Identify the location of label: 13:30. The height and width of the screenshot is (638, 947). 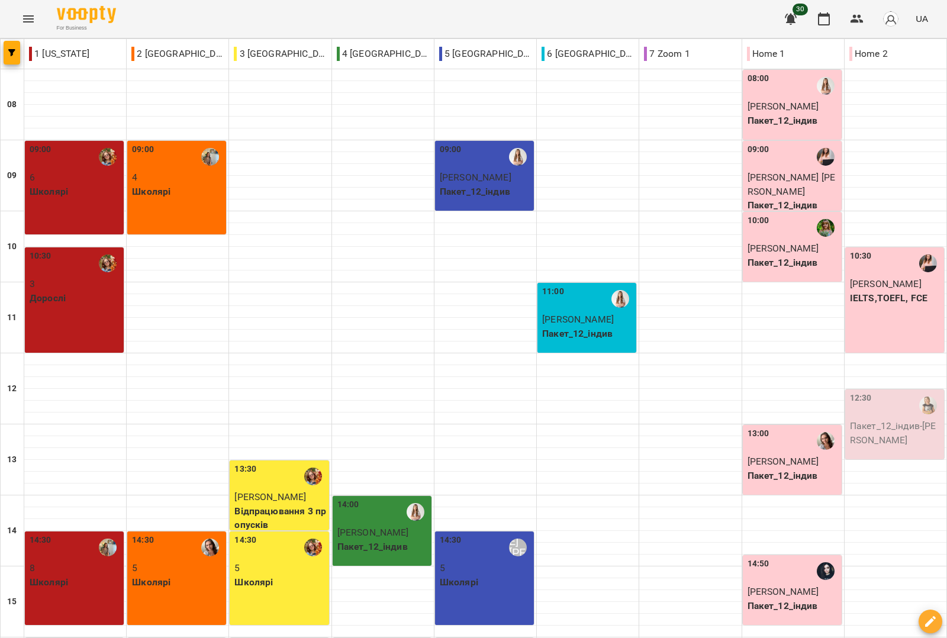
(245, 469).